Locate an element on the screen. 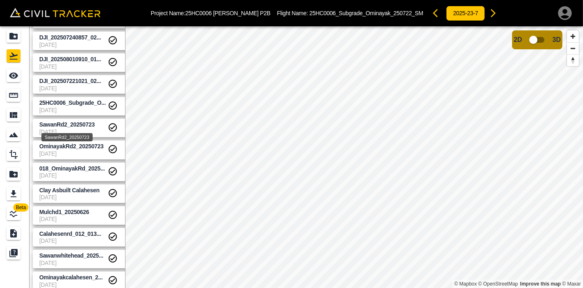  span: 25HC0006_Subgrade_Ominayak_250722_SM is located at coordinates (367, 13).